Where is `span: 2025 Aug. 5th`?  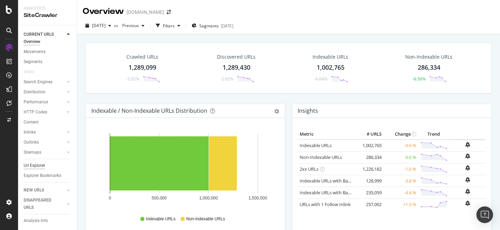
span: 2025 Aug. 5th is located at coordinates (99, 25).